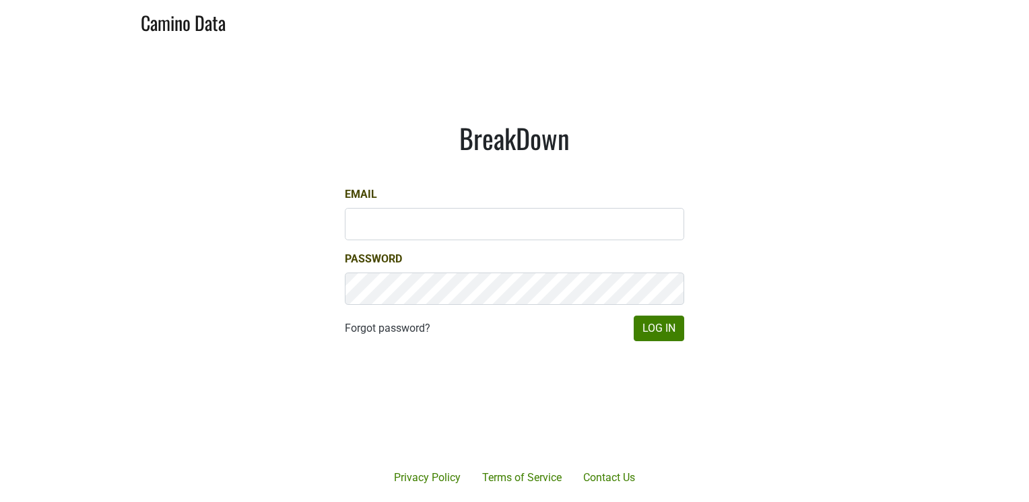 This screenshot has width=1029, height=502. Describe the element at coordinates (361, 195) in the screenshot. I see `label: Email` at that location.